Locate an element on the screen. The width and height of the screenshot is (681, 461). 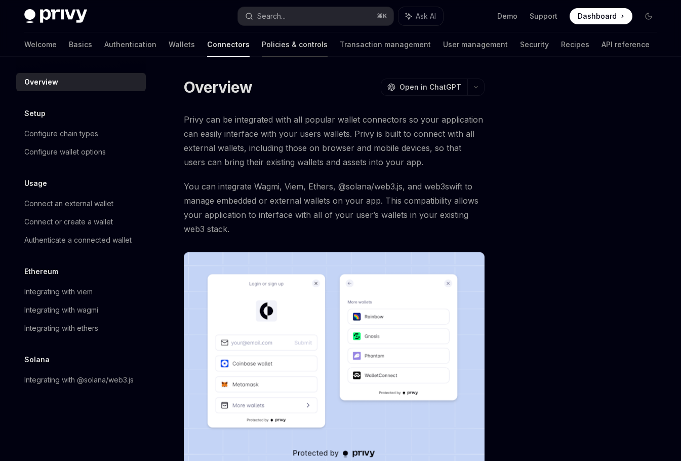
div: Search... is located at coordinates (272, 16).